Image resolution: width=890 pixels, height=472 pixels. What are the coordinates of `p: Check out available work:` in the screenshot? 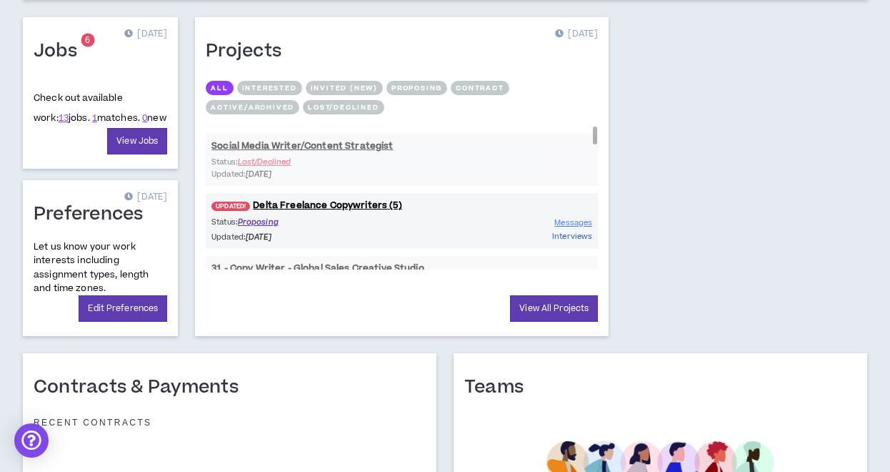 It's located at (100, 108).